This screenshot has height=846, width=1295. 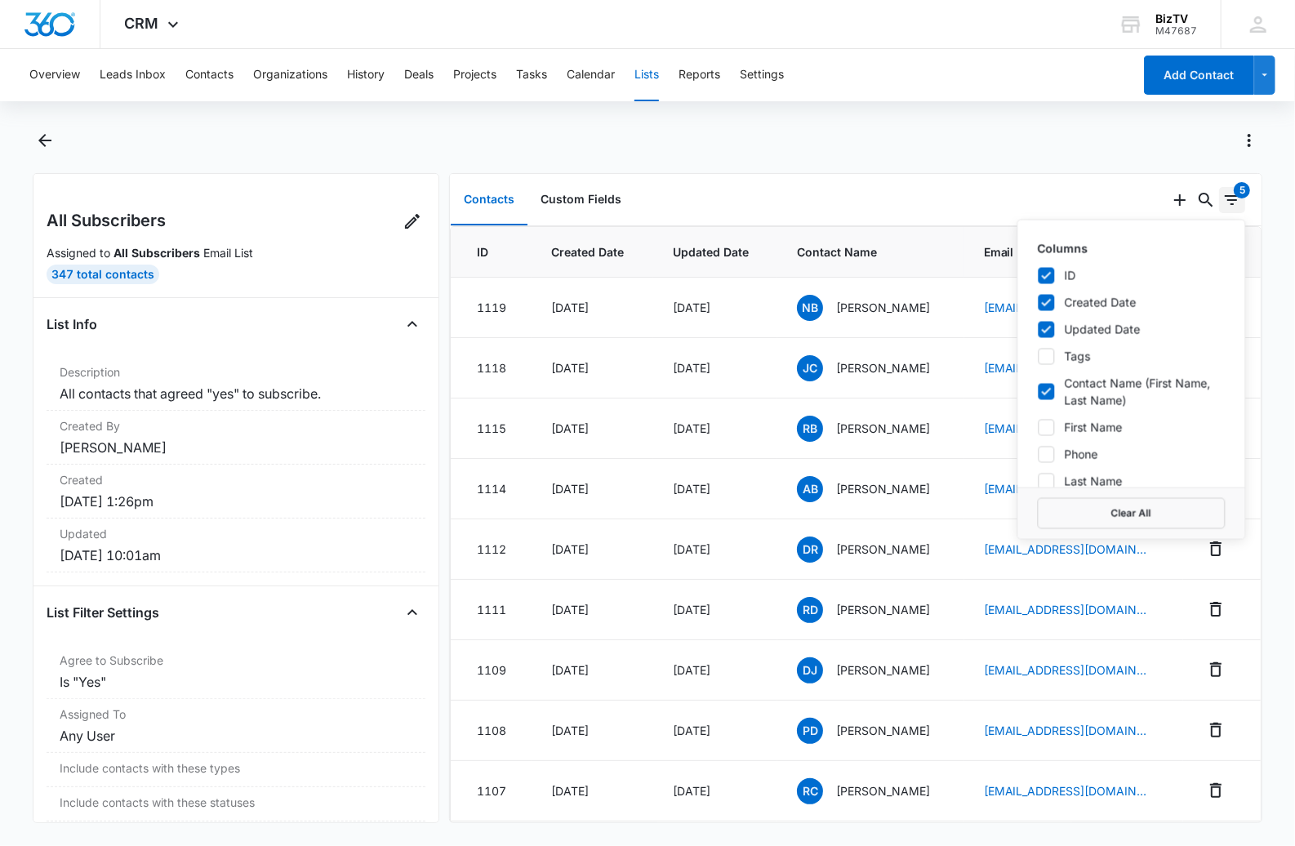 I want to click on div: Include contacts with these types, so click(x=236, y=770).